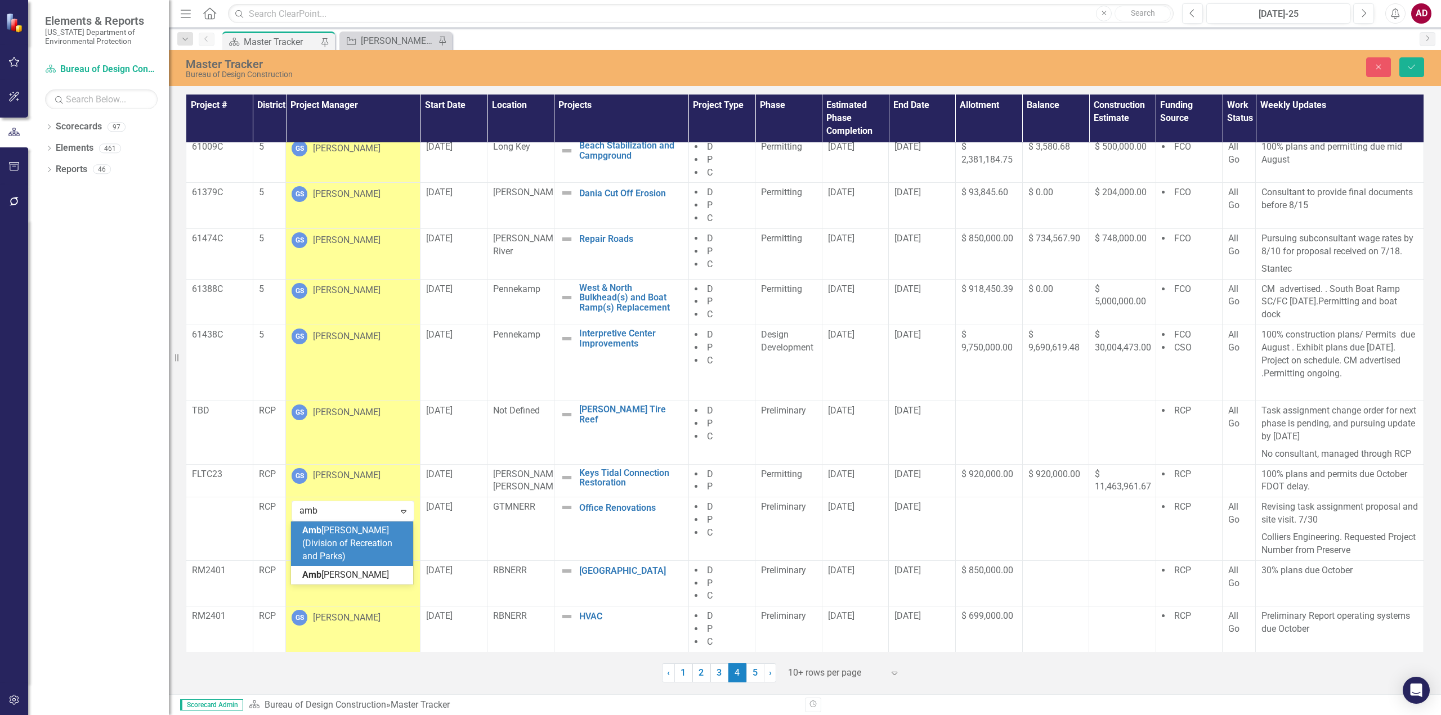 The height and width of the screenshot is (715, 1441). I want to click on span: 4, so click(737, 673).